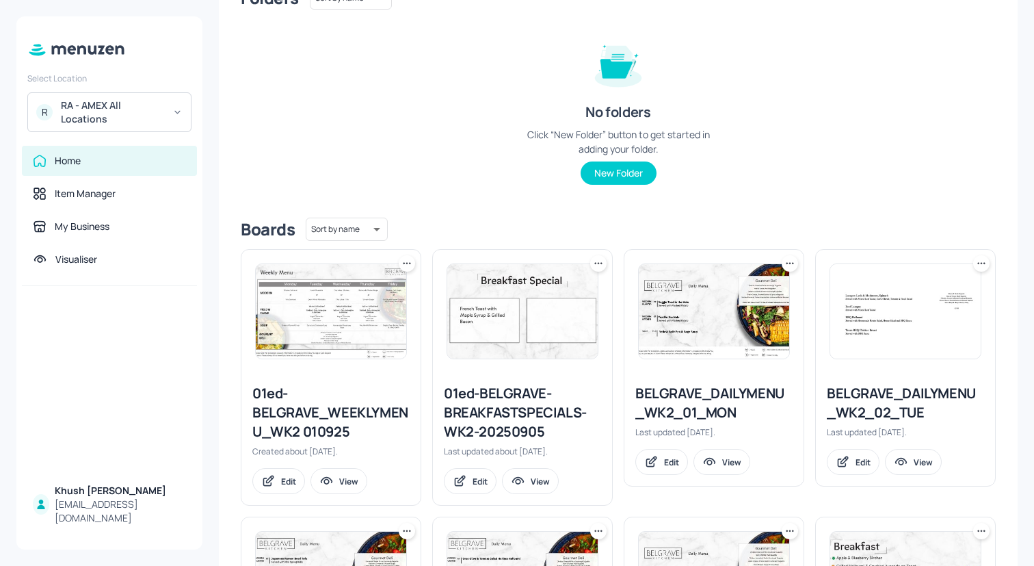 Image resolution: width=1034 pixels, height=566 pixels. Describe the element at coordinates (522, 412) in the screenshot. I see `div: 01ed-BELGRAVE-BREAKFASTSPECIALS-WK2-20250905` at that location.